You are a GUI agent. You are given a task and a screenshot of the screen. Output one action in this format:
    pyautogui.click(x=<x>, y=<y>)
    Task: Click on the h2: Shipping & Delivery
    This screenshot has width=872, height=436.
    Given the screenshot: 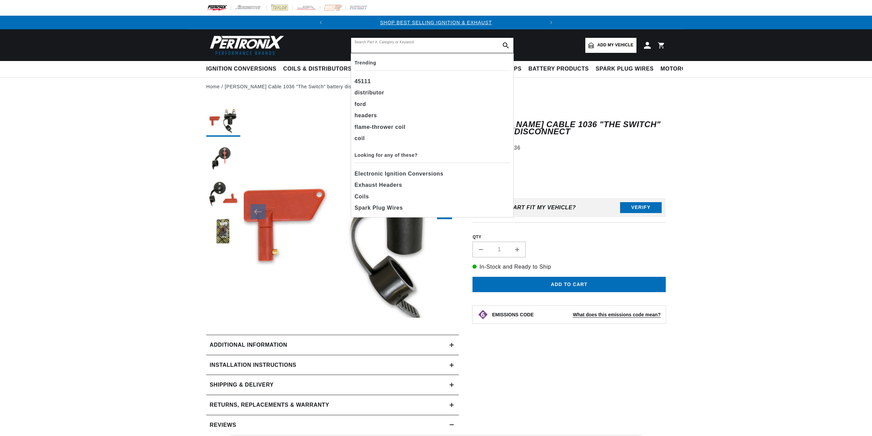 What is the action you would take?
    pyautogui.click(x=242, y=385)
    